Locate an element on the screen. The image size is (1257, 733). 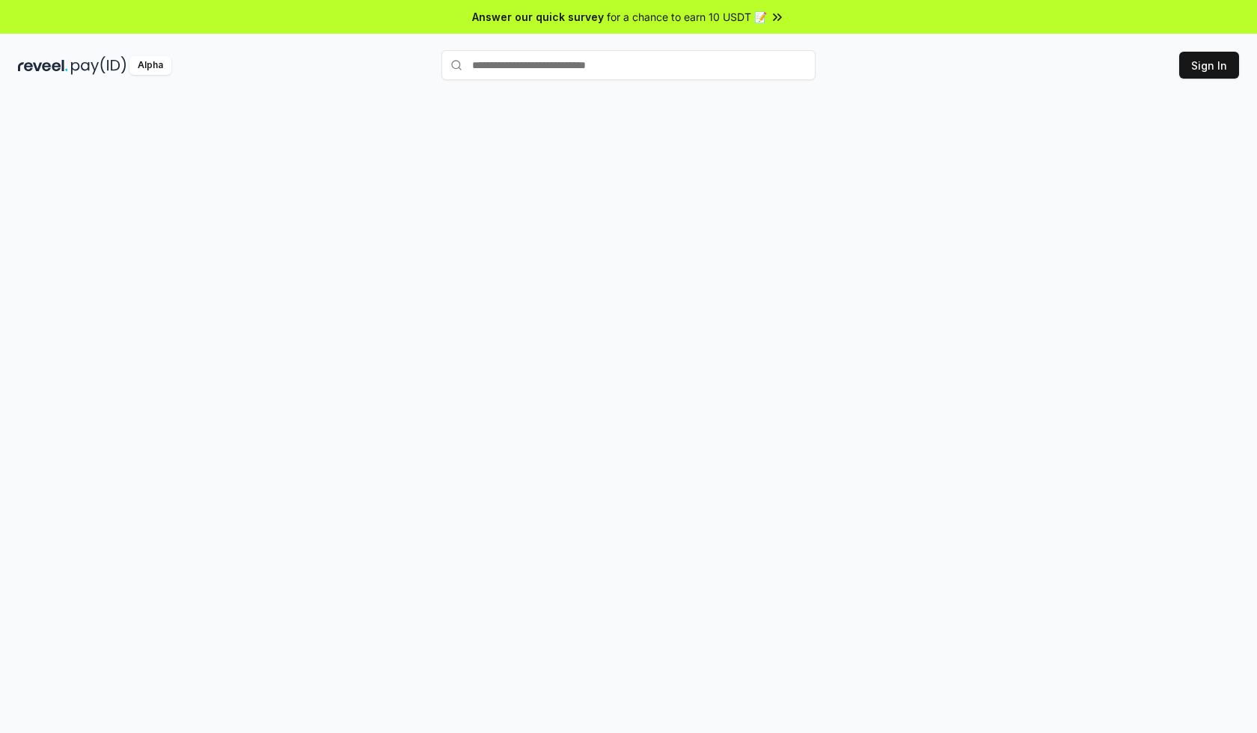
span: for a chance to earn 10 USDT 📝 is located at coordinates (687, 16).